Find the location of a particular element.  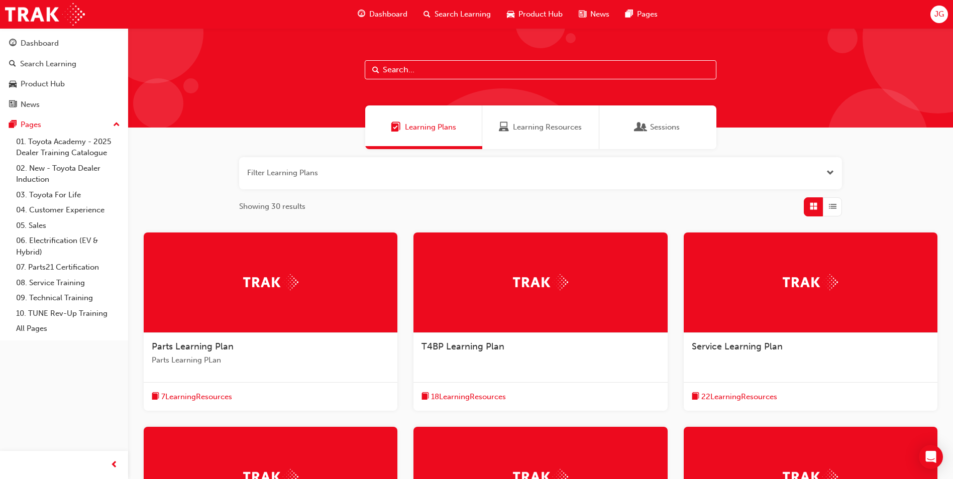

span: News is located at coordinates (600, 14).